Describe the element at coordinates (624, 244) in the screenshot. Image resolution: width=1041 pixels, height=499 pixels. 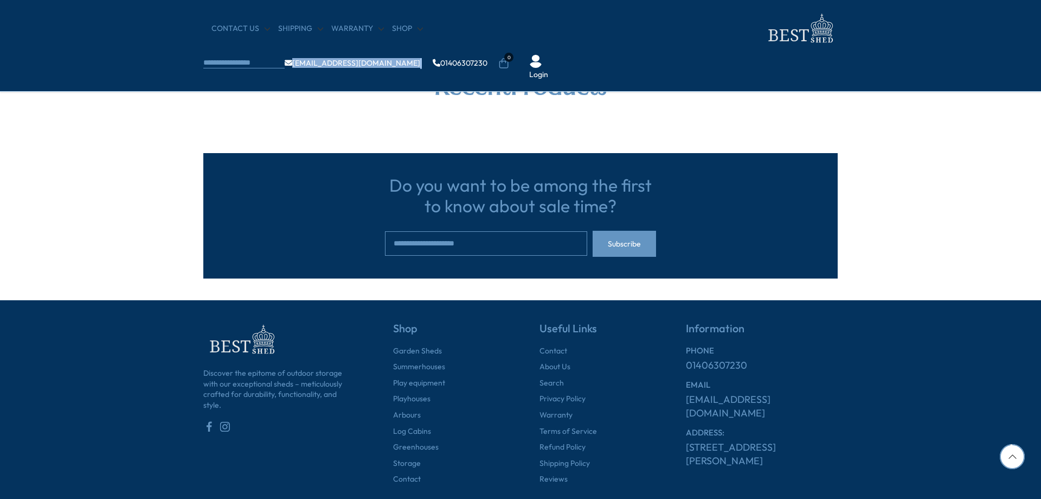
I see `button: Subscribe` at that location.